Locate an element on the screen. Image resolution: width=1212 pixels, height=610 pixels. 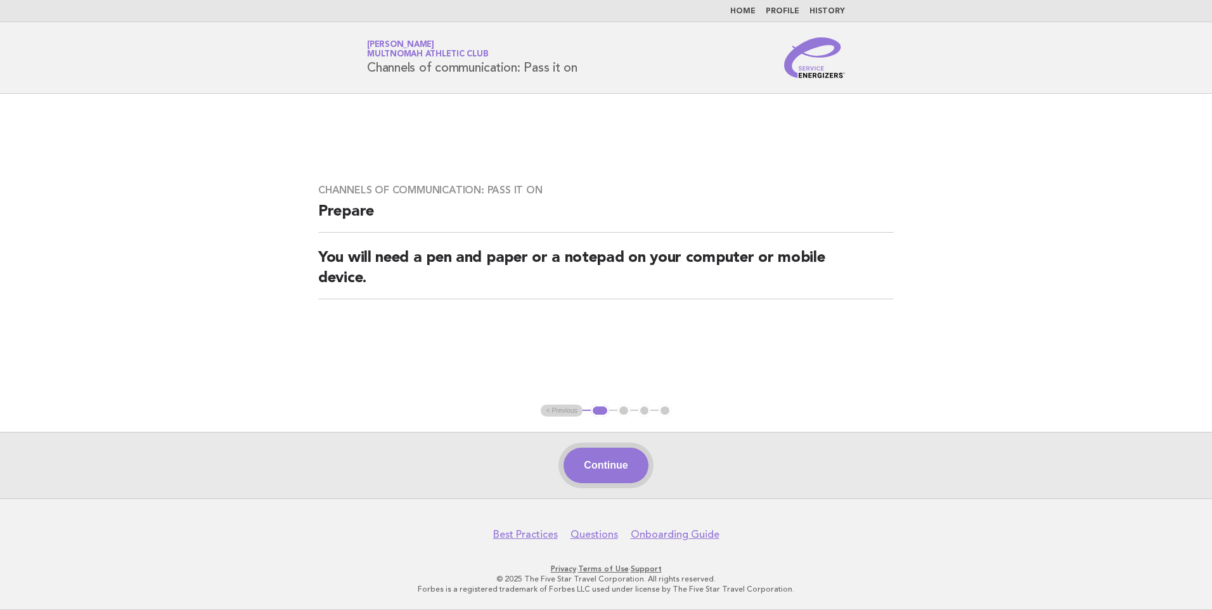
p: Forbes is a registered trademark of Forbes LLC used under license by The Five Star Travel Corpora... is located at coordinates (606, 589).